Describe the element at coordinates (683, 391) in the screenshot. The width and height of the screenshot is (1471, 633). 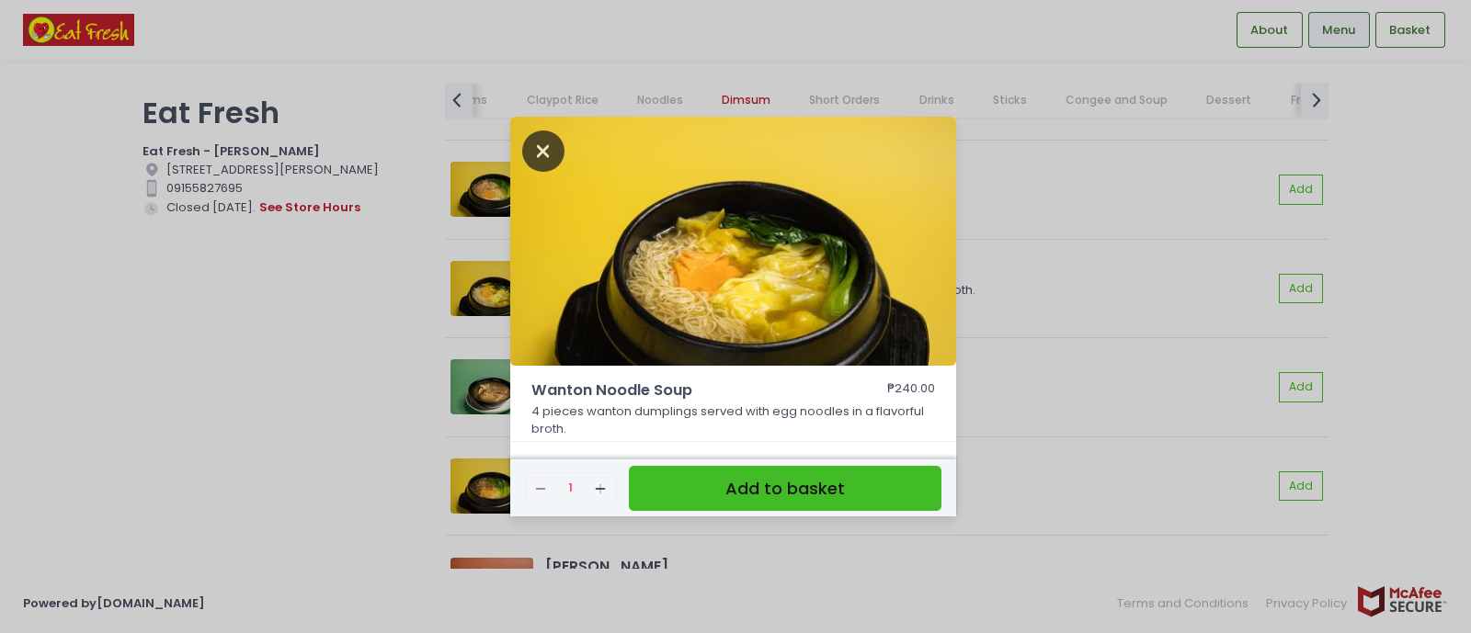
I see `span: Wanton Noodle Soup` at that location.